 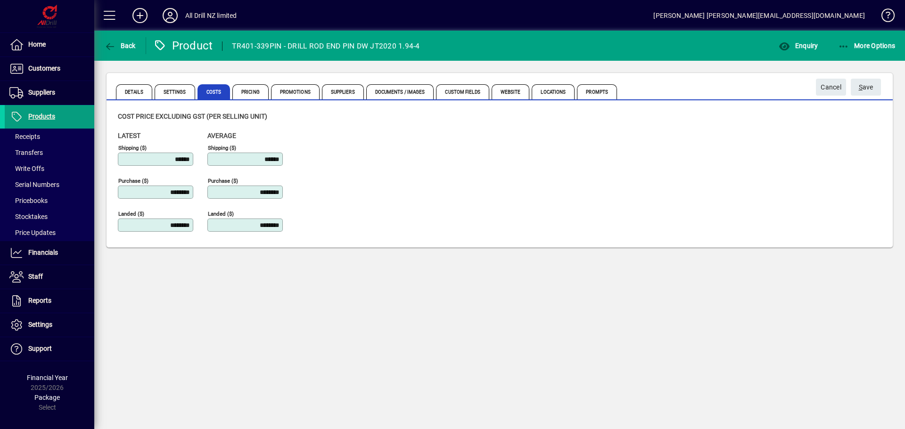 I want to click on span: ave, so click(x=866, y=87).